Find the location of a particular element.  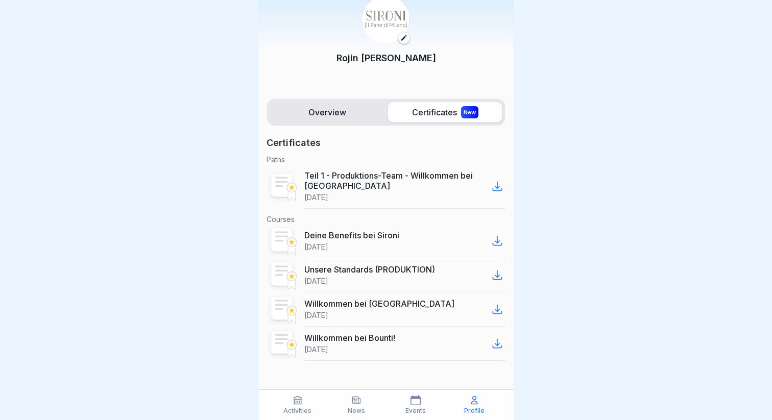

p: Profile is located at coordinates (474, 411).